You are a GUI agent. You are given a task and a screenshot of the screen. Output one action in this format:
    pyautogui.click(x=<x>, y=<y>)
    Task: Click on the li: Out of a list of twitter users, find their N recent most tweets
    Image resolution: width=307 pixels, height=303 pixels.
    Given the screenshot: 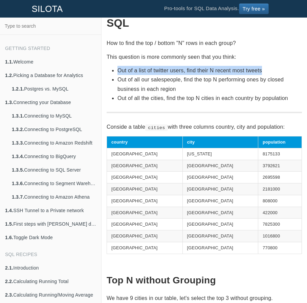 What is the action you would take?
    pyautogui.click(x=209, y=70)
    